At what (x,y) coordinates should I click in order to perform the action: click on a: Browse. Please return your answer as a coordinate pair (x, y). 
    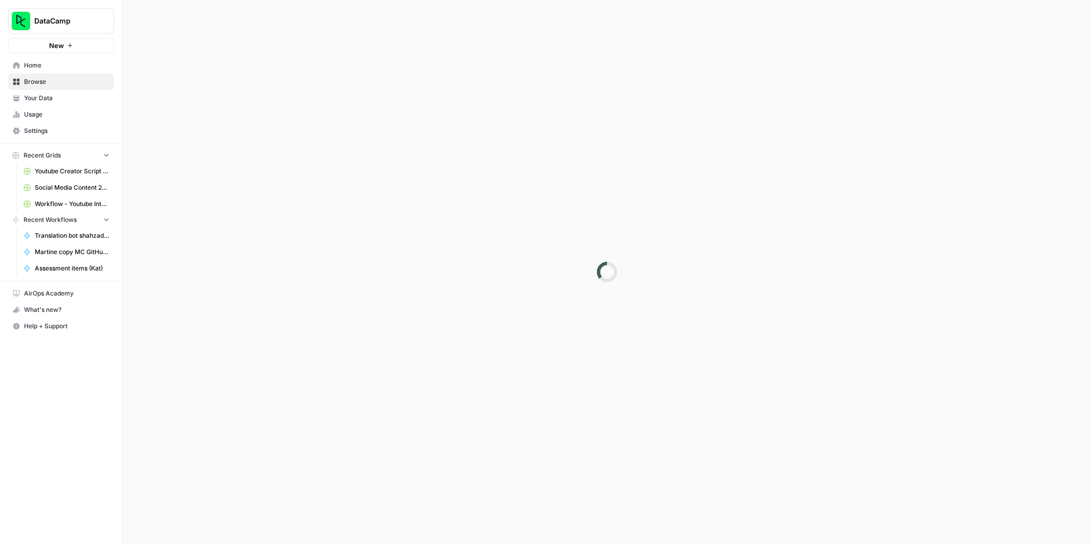
    Looking at the image, I should click on (61, 82).